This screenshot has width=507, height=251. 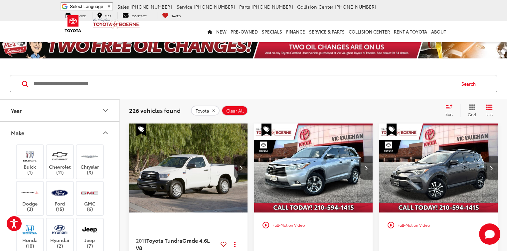 What do you see at coordinates (244, 84) in the screenshot?
I see `input: Search by Make, Model, or Keyword` at bounding box center [244, 84].